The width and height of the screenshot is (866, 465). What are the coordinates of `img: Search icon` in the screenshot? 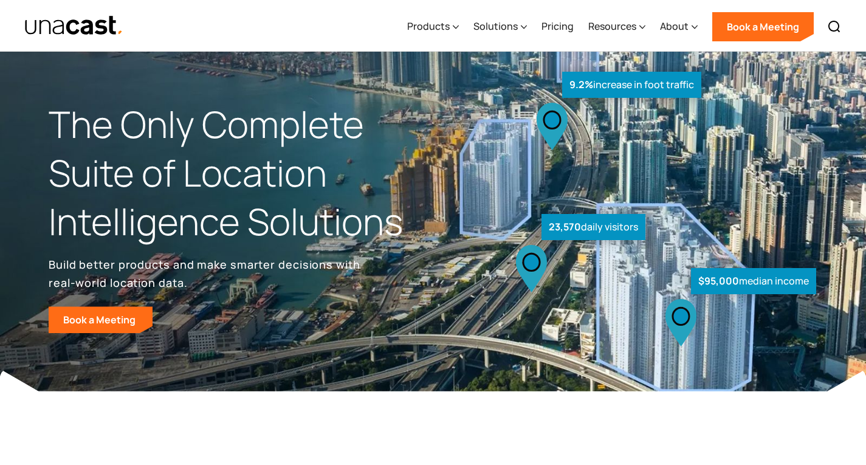 It's located at (834, 27).